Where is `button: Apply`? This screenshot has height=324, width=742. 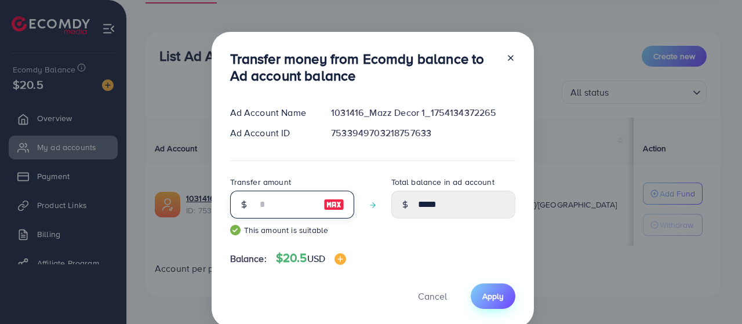
button: Apply is located at coordinates (493, 296).